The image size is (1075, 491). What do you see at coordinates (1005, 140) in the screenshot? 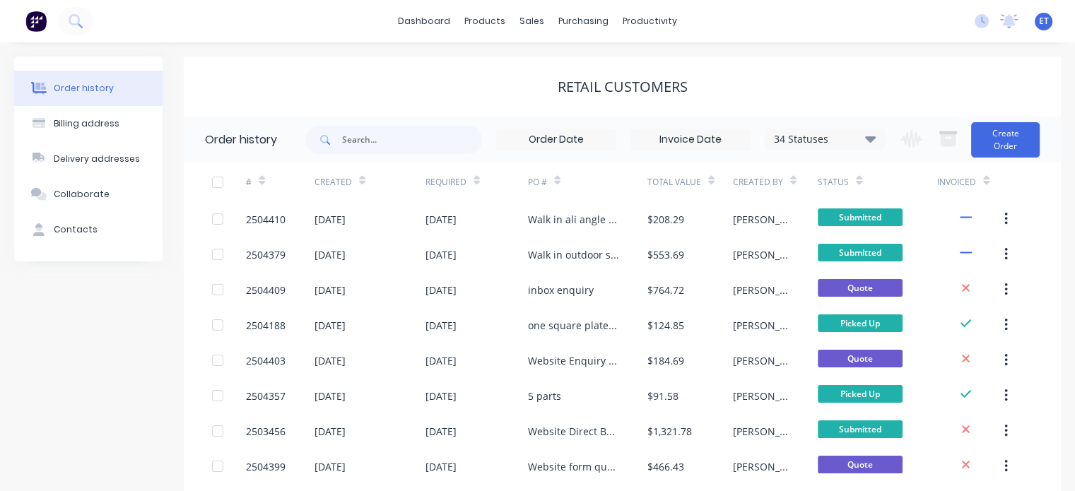
I see `button: Create Order` at bounding box center [1005, 140].